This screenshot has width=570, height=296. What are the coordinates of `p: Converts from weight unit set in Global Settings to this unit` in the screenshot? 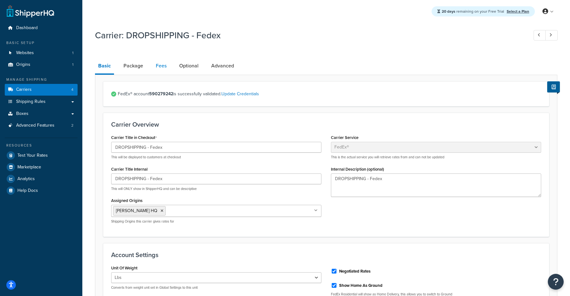 It's located at (216, 287).